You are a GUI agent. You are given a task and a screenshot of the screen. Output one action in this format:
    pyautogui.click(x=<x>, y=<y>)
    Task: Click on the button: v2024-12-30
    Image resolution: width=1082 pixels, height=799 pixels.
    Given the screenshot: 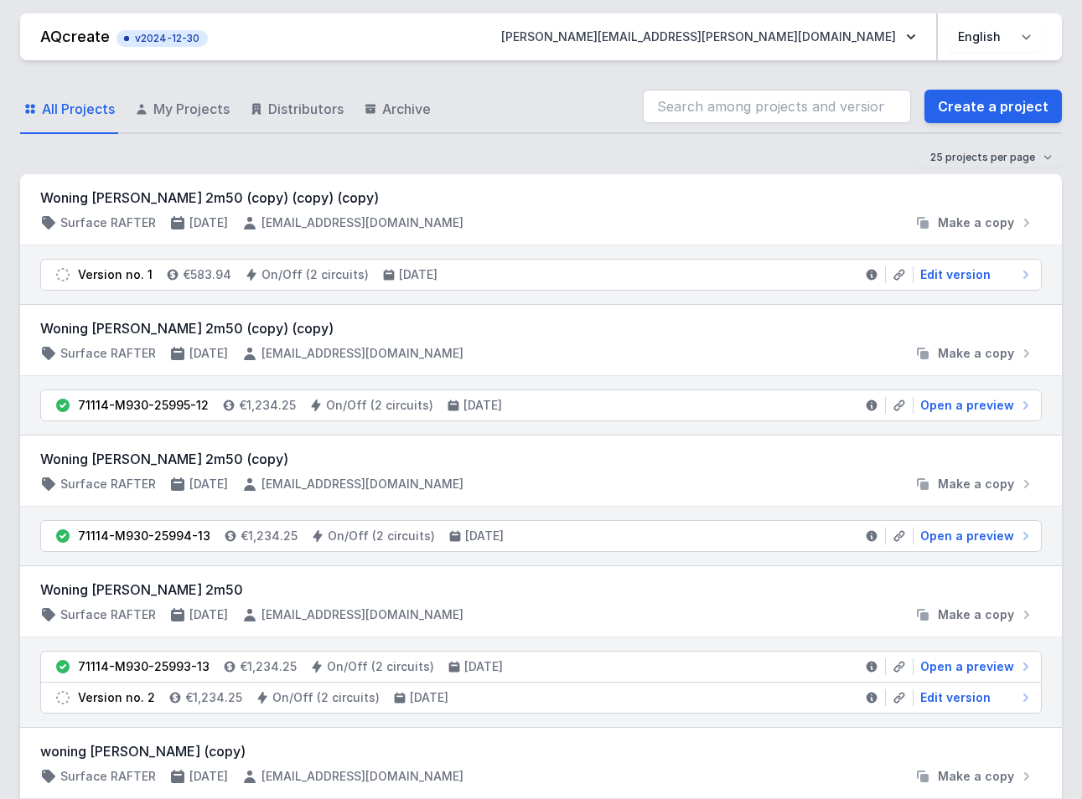 What is the action you would take?
    pyautogui.click(x=162, y=37)
    